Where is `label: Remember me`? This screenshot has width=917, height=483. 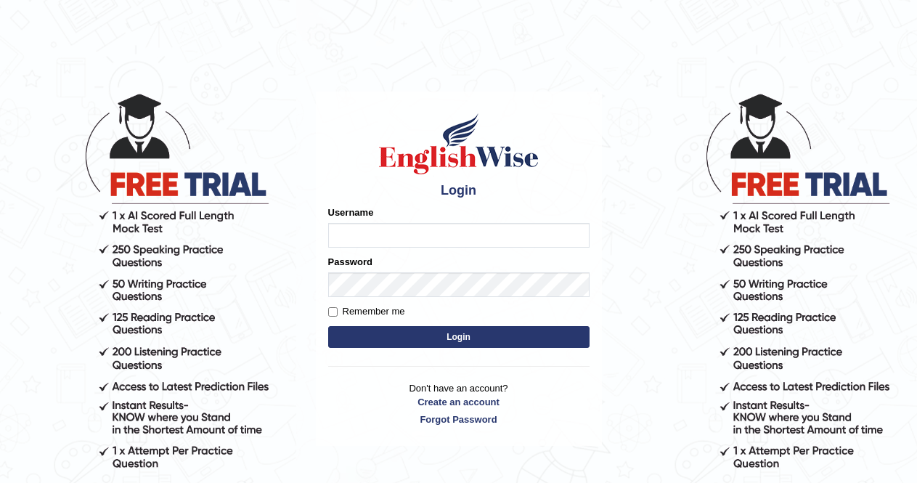
label: Remember me is located at coordinates (367, 311).